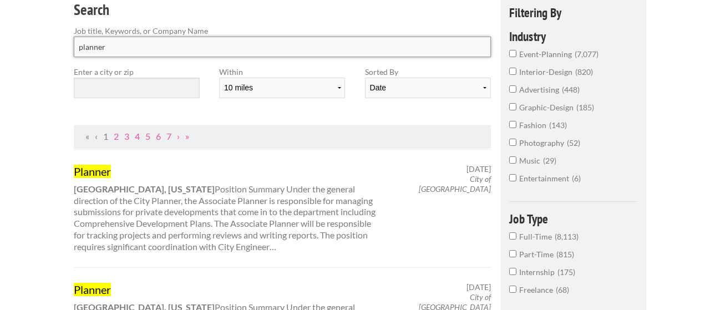 This screenshot has width=710, height=310. I want to click on a: Last Page, Page 876, so click(187, 136).